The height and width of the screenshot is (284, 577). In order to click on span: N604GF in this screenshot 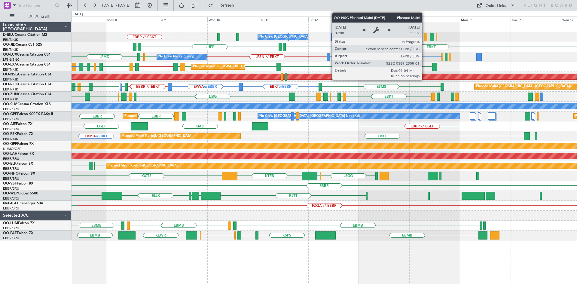, I will do `click(10, 204)`.